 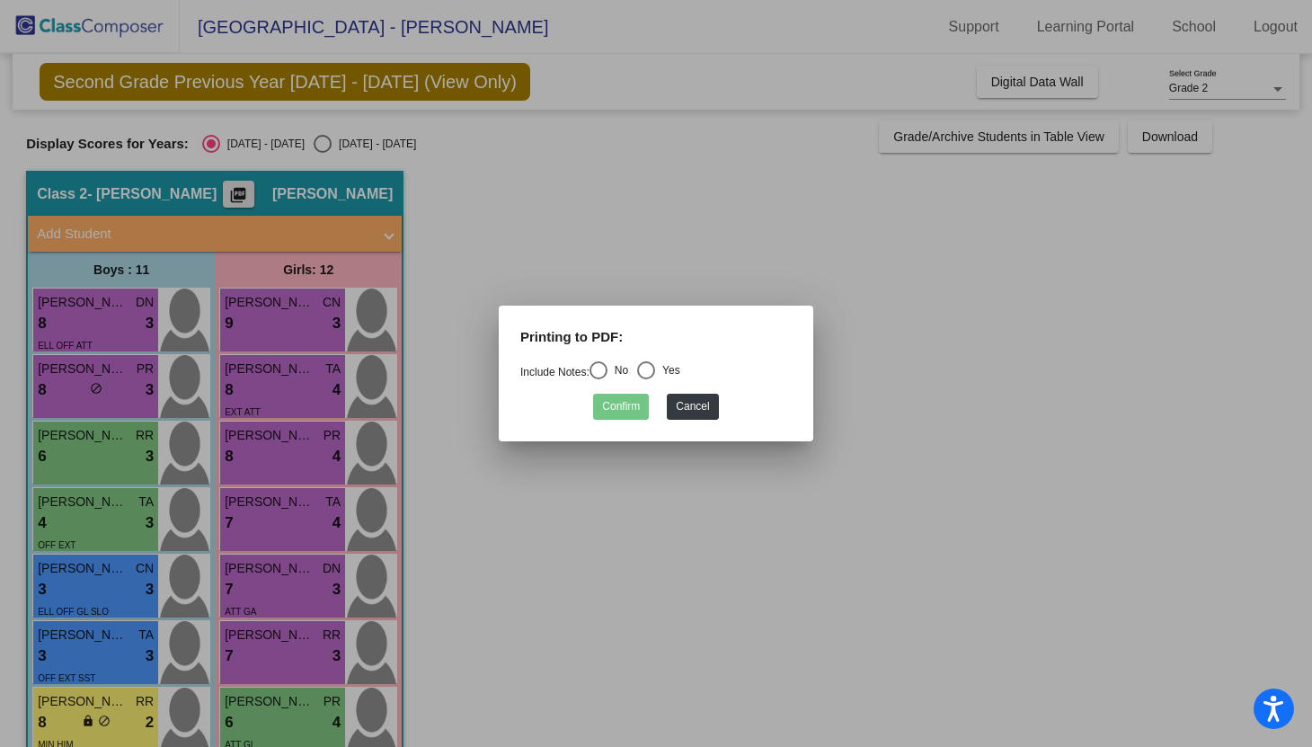 What do you see at coordinates (692, 406) in the screenshot?
I see `button: Cancel` at bounding box center [692, 406].